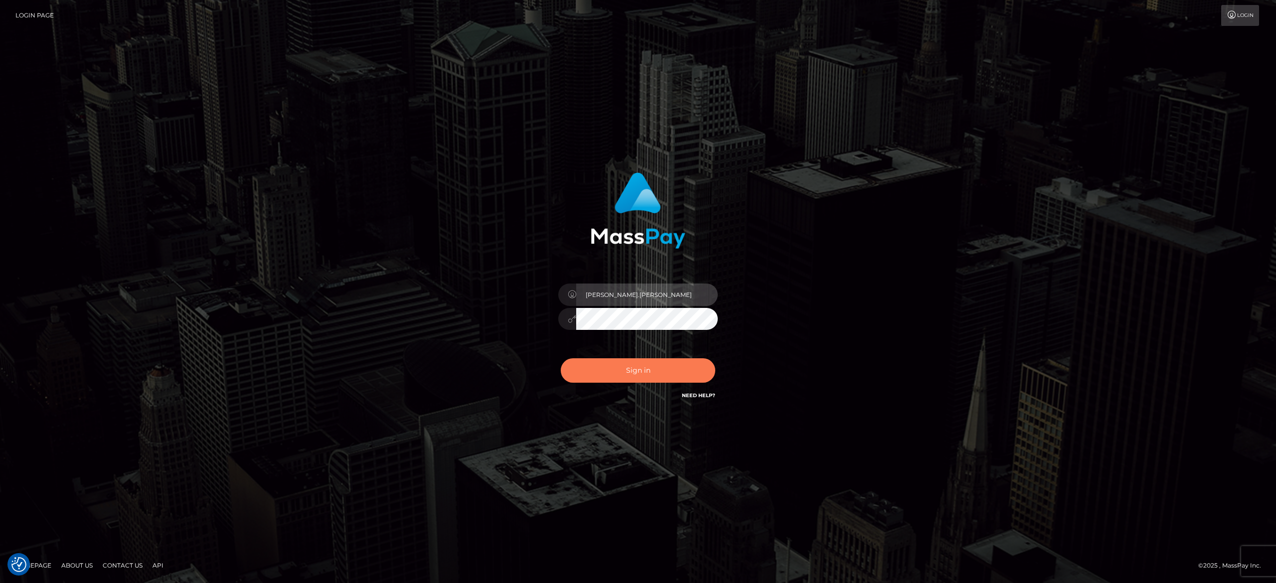  I want to click on div: © 2025 , MassPay Inc., so click(1233, 566).